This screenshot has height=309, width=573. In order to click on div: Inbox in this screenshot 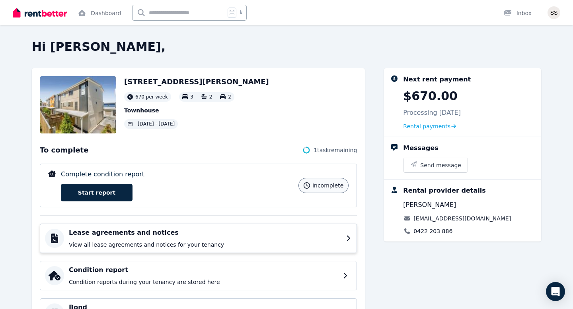, I will do `click(517, 13)`.